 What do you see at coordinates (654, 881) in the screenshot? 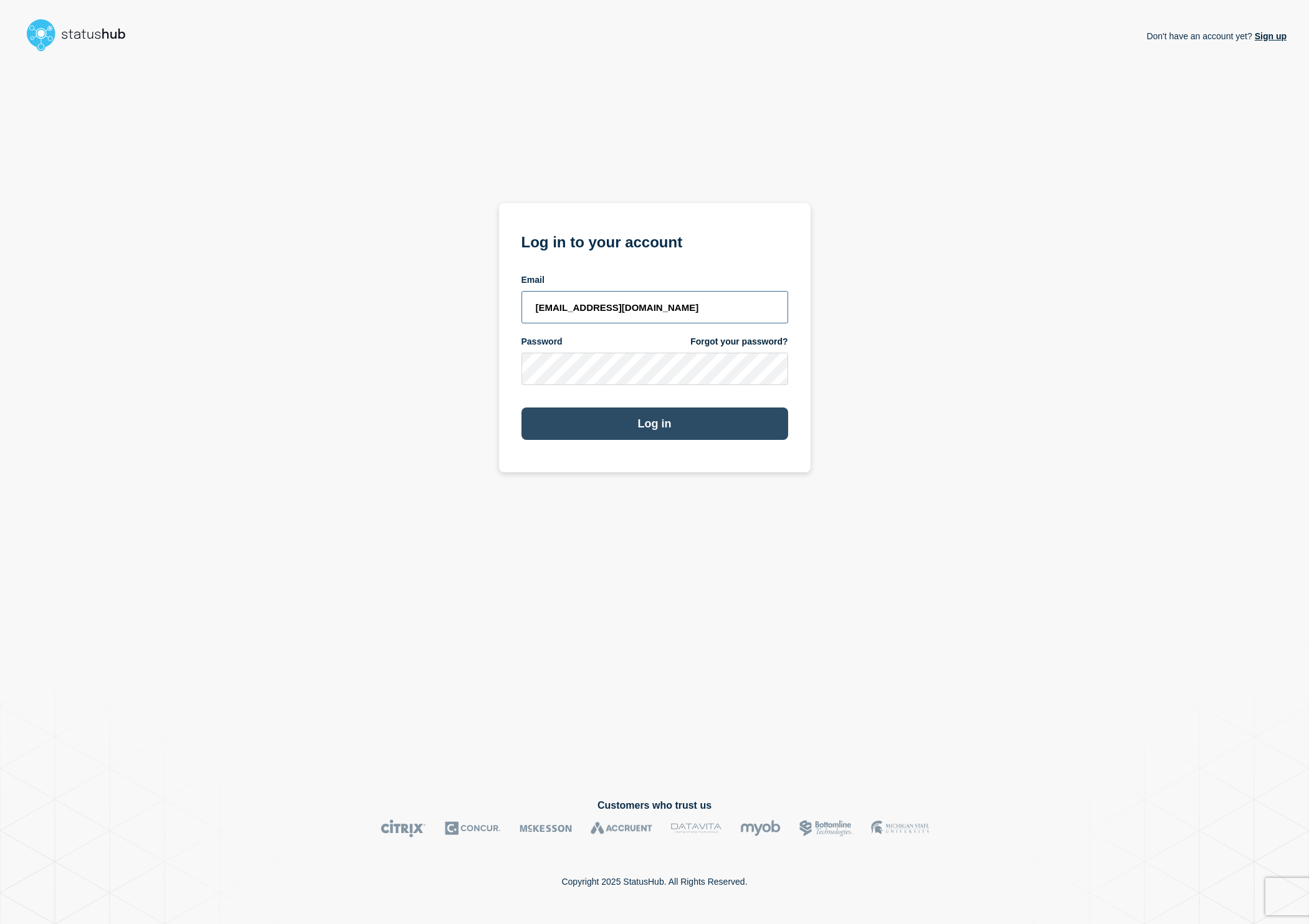
I see `p: Copyright 2025 StatusHub. All Rights Reserved.` at bounding box center [654, 881].